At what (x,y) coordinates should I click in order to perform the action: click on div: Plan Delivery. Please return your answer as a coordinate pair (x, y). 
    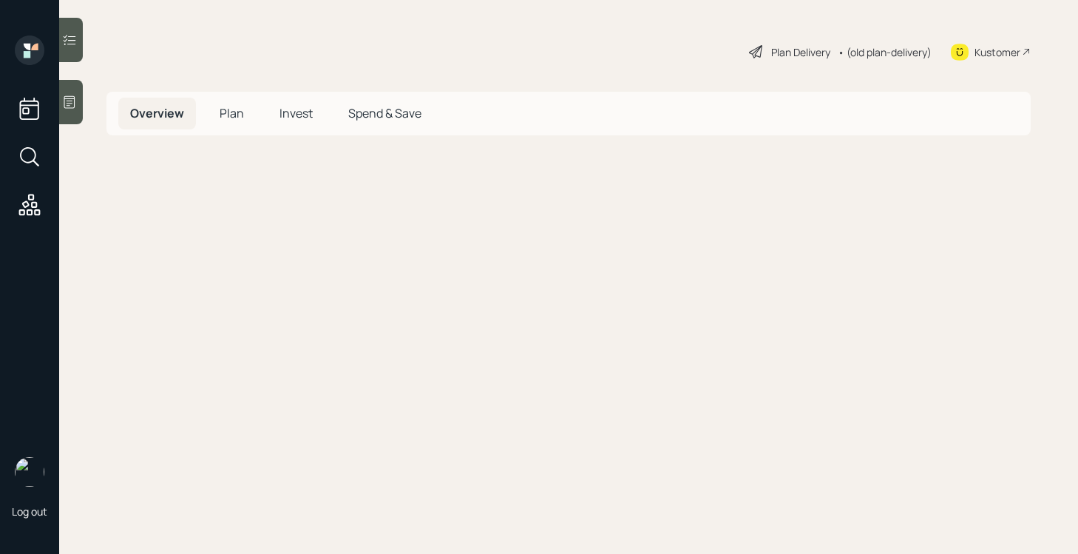
    Looking at the image, I should click on (801, 52).